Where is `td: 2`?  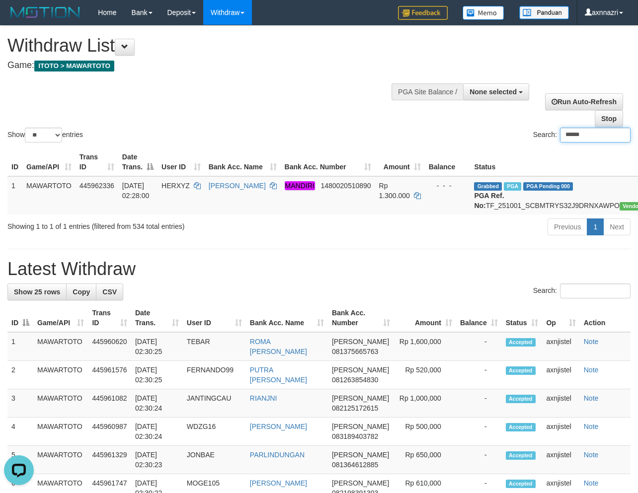 td: 2 is located at coordinates (20, 375).